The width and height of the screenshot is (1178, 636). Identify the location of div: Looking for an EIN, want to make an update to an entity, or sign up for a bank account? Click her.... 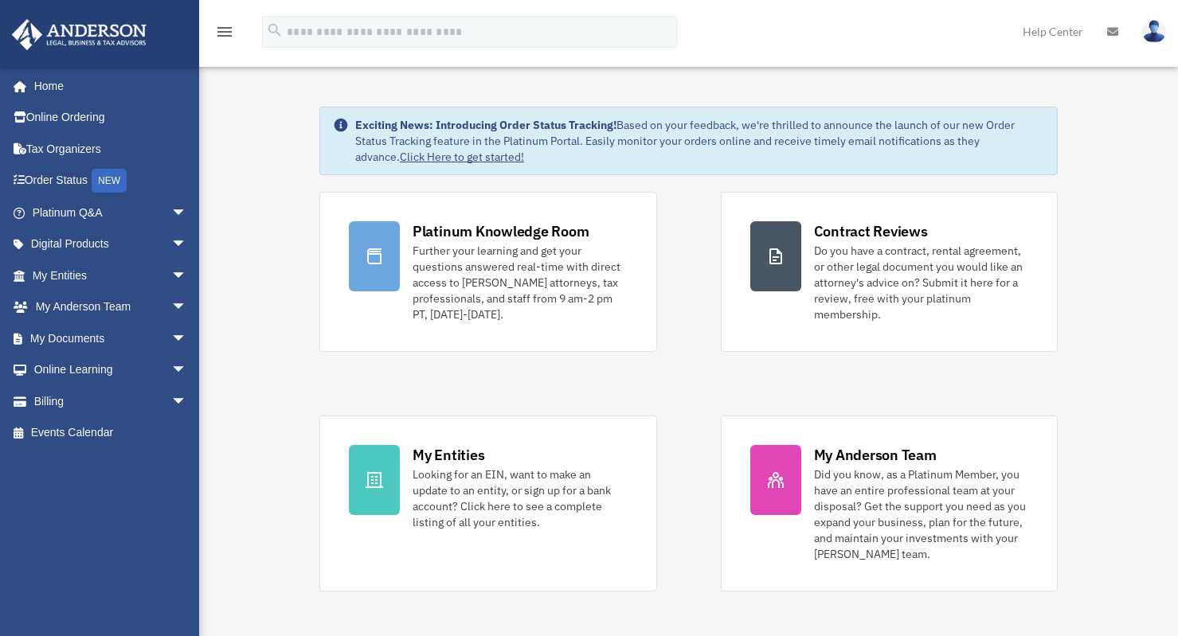
(520, 499).